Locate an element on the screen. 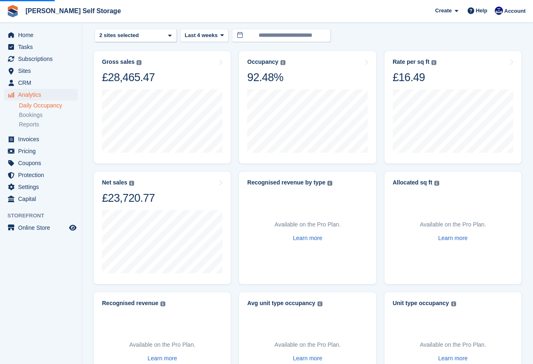  img: Justin Farthing is located at coordinates (499, 11).